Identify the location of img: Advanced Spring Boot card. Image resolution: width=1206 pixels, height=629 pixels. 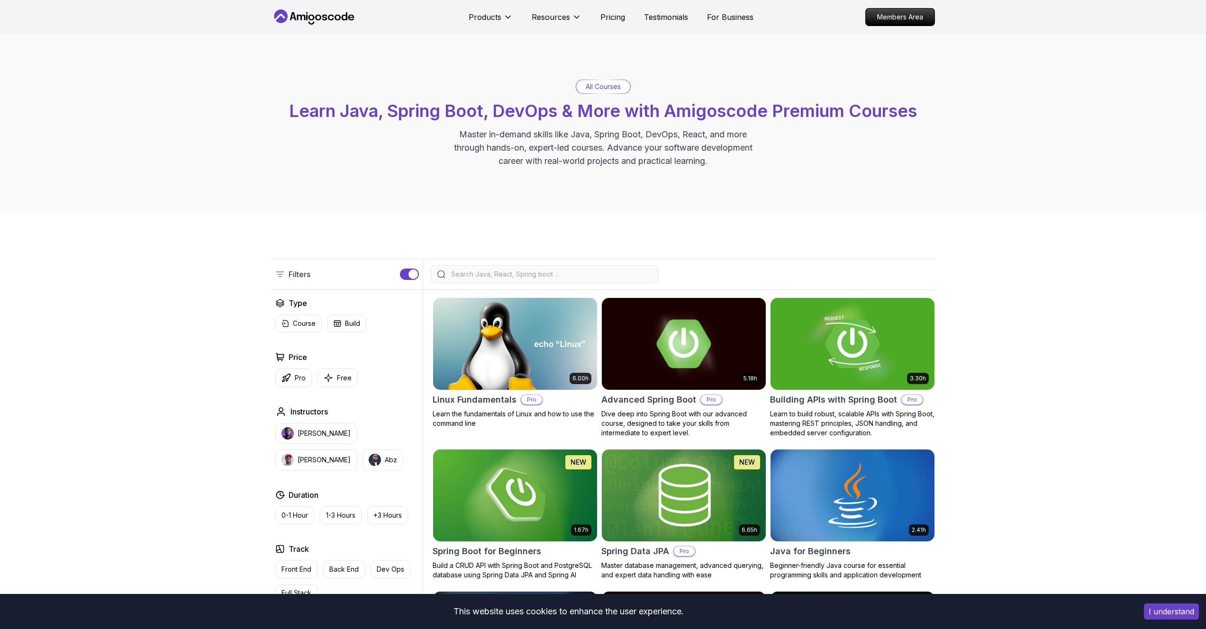
(684, 344).